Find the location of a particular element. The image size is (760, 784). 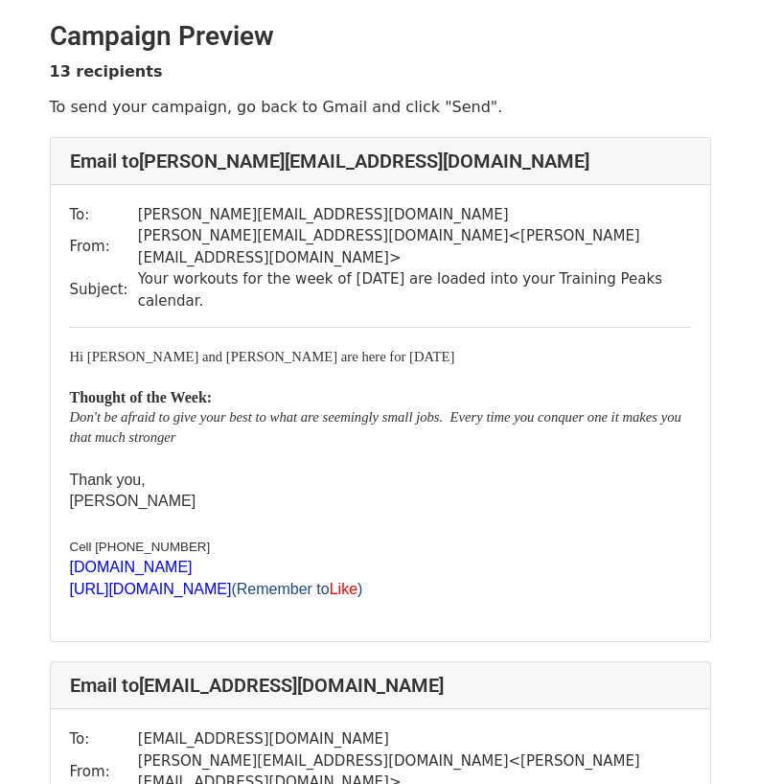

span: (Remember to is located at coordinates (280, 589).